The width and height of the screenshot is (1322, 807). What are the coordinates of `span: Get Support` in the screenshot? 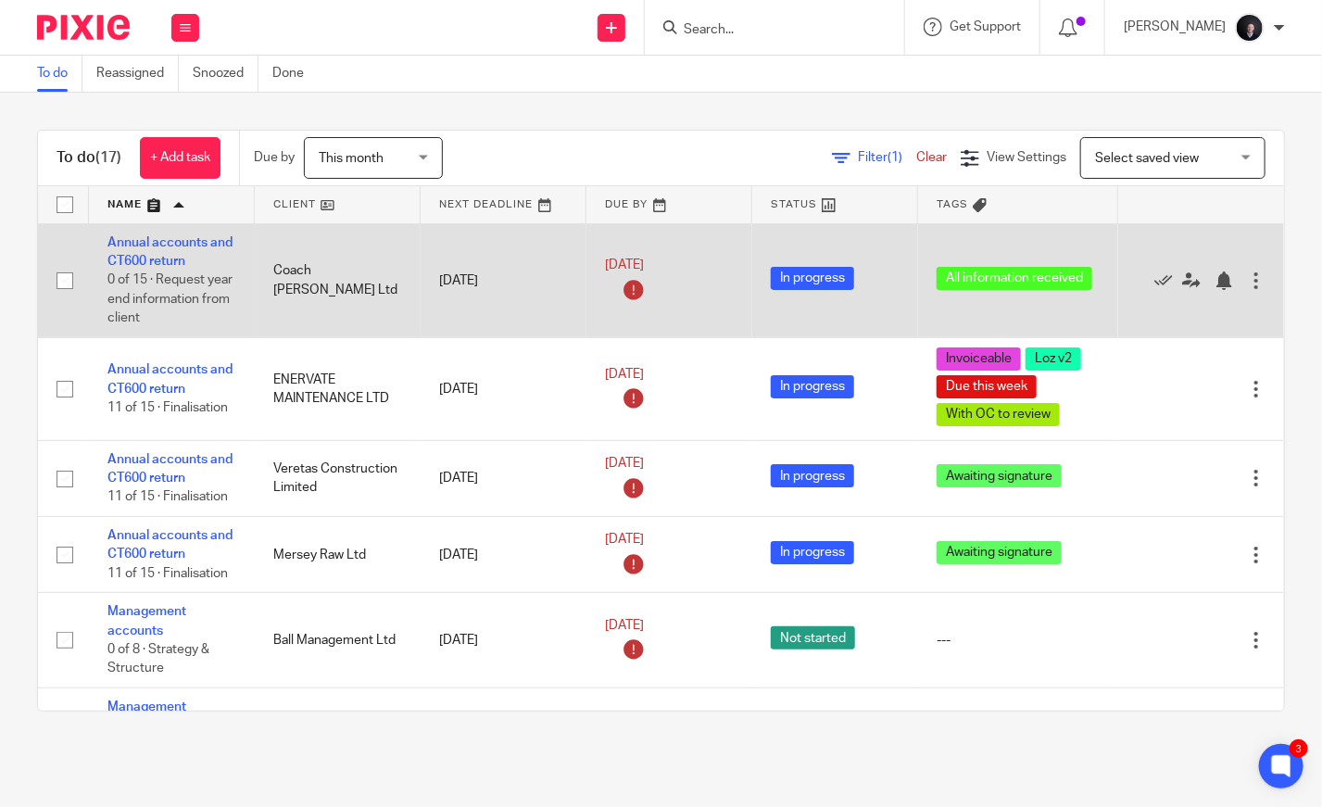 It's located at (985, 27).